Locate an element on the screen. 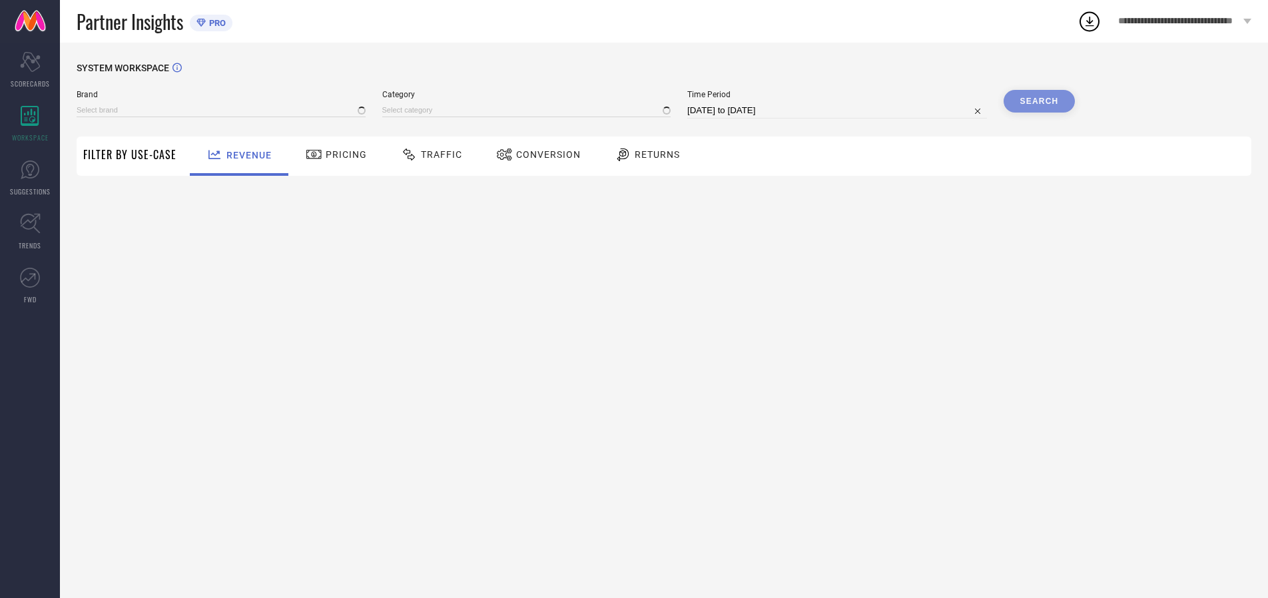 The image size is (1268, 598). span: FWD is located at coordinates (30, 299).